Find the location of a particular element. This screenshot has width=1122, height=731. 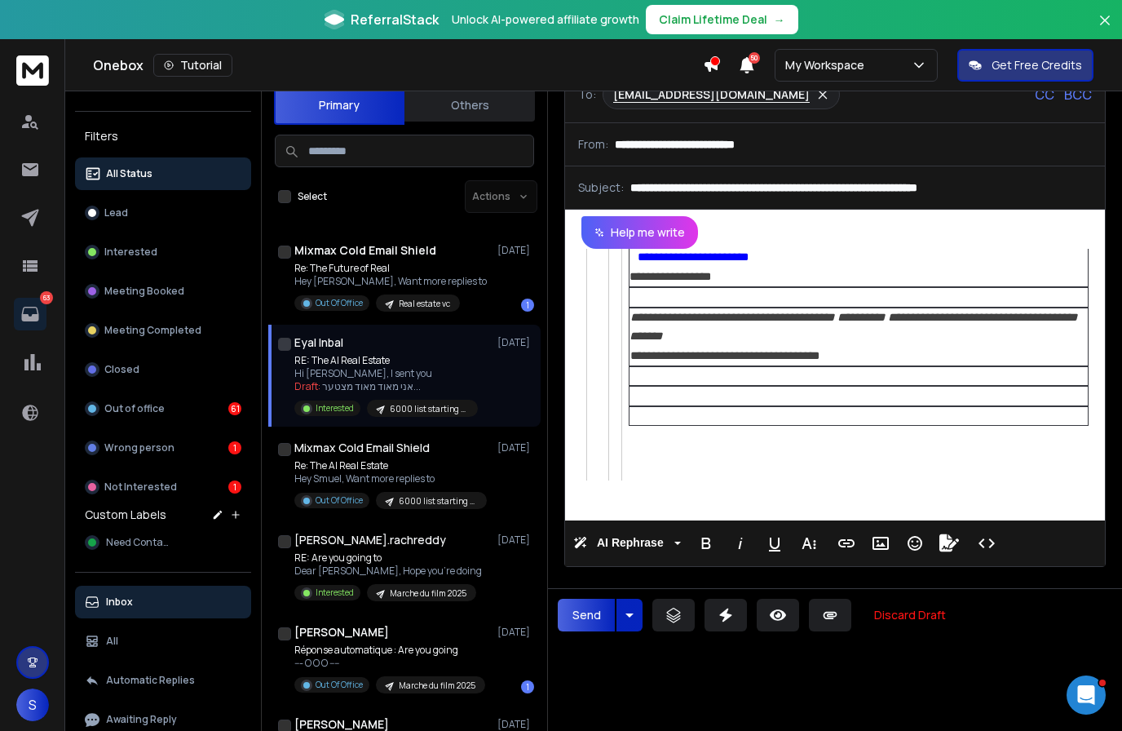

p: --- O O O ---- is located at coordinates (390, 663).